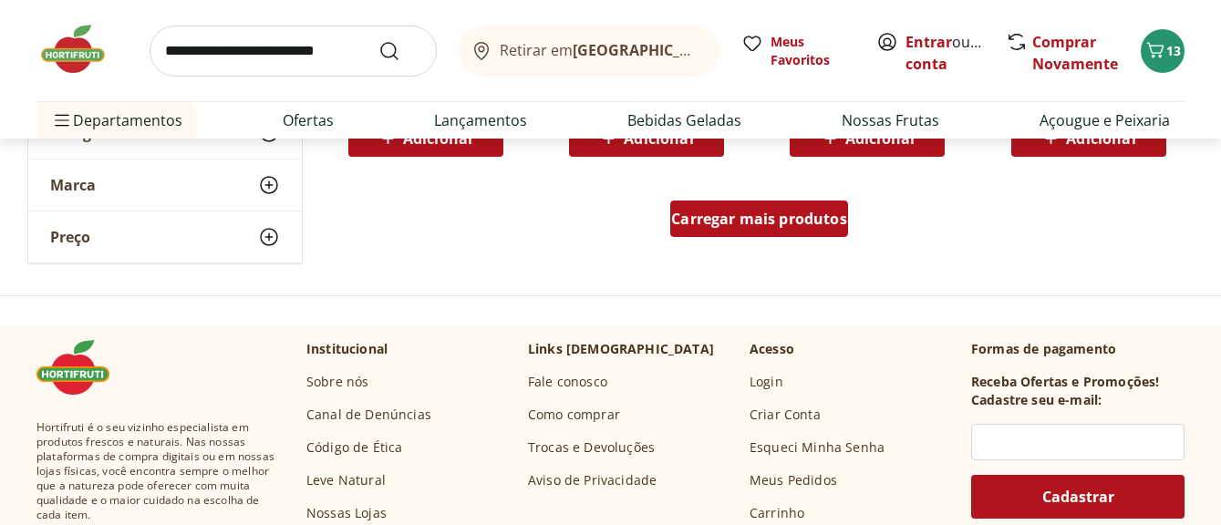 This screenshot has height=525, width=1221. What do you see at coordinates (759, 223) in the screenshot?
I see `a: Carregar mais produtos` at bounding box center [759, 223].